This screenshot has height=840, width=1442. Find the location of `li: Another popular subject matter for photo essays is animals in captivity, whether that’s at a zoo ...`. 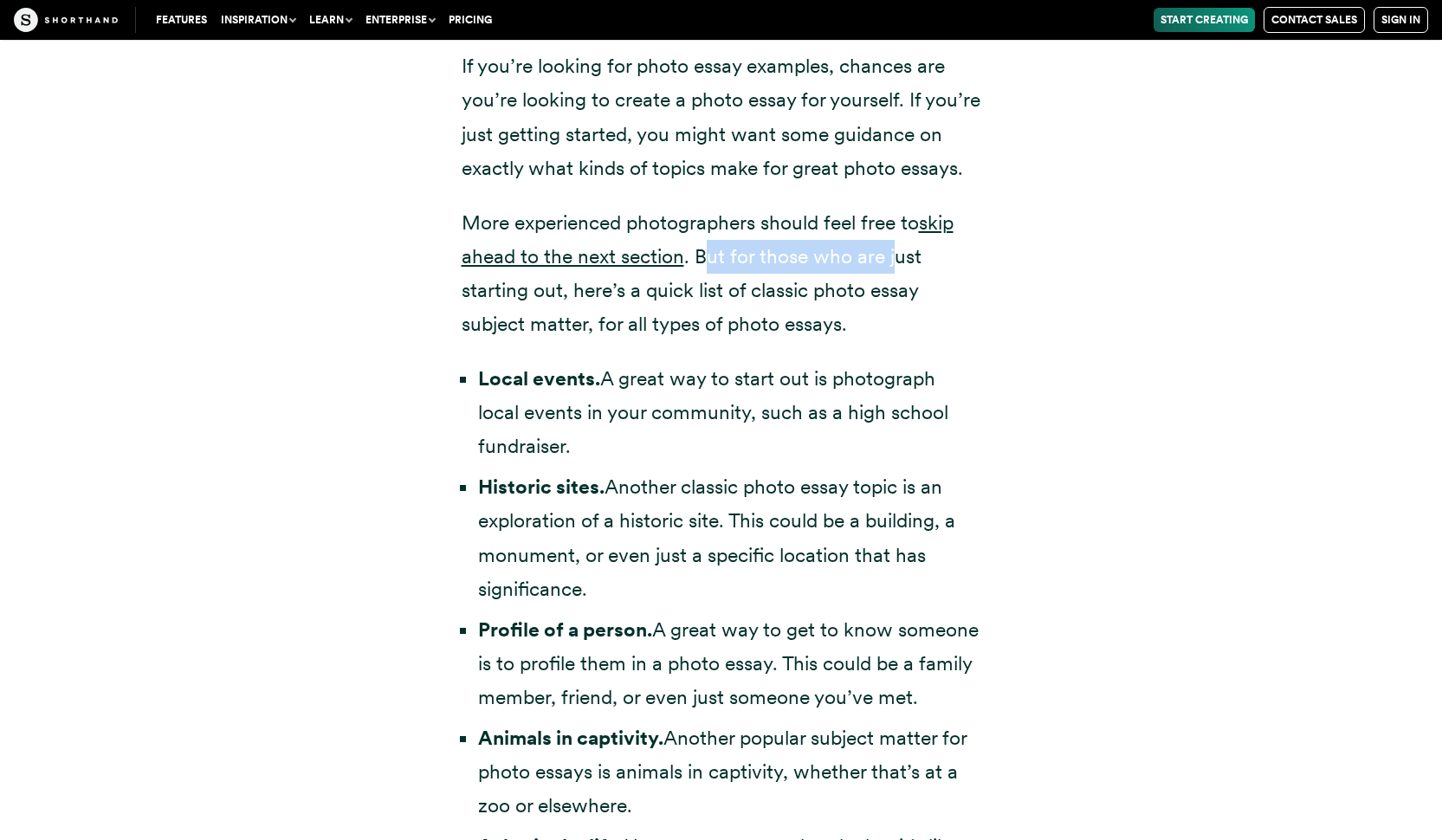

li: Another popular subject matter for photo essays is animals in captivity, whether that’s at a zoo ... is located at coordinates (729, 772).